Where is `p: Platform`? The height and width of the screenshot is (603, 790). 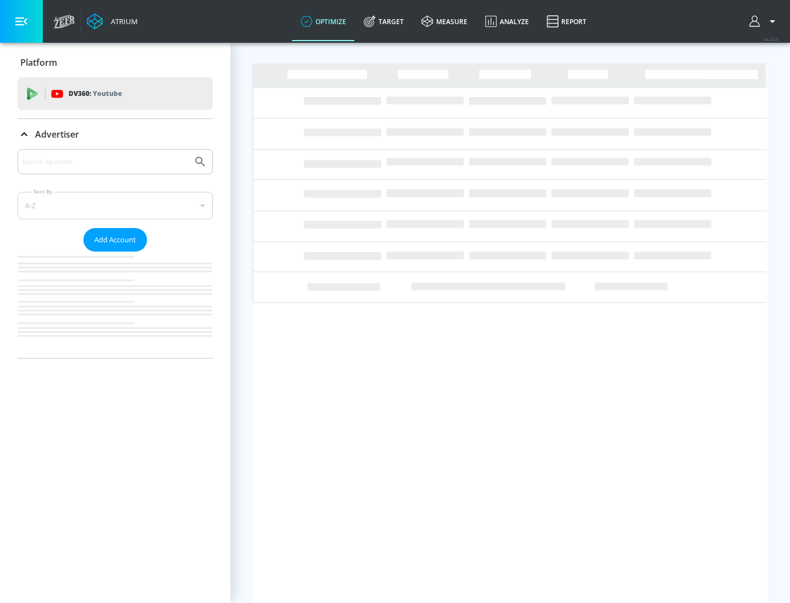 p: Platform is located at coordinates (38, 63).